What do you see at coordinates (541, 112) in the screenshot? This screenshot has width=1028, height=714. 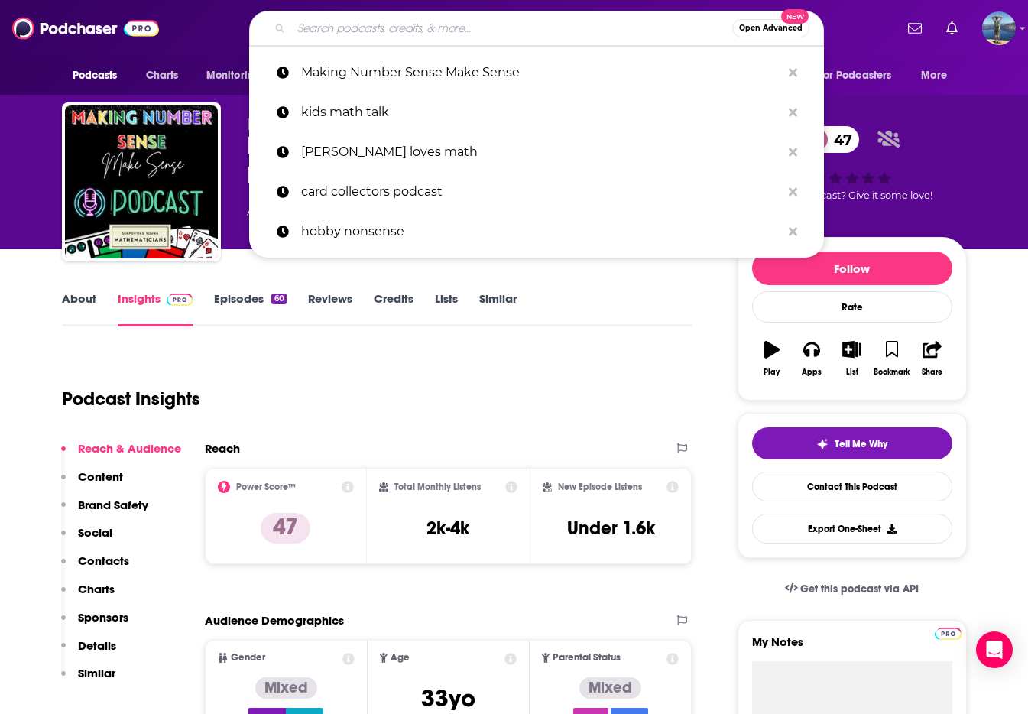 I see `p: kids math talk` at bounding box center [541, 112].